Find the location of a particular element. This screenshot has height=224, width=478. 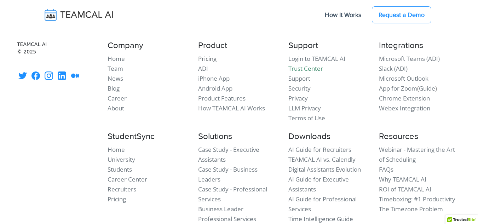

small: TEAMCAL AI © 2025 is located at coordinates (58, 48).